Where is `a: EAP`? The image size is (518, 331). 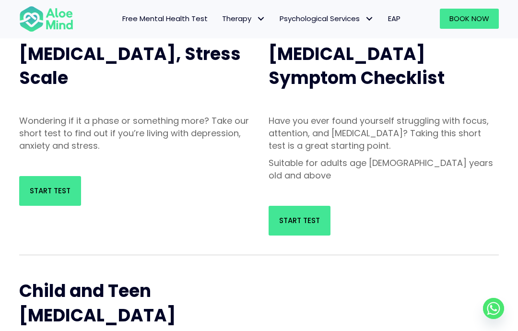
a: EAP is located at coordinates (395, 19).